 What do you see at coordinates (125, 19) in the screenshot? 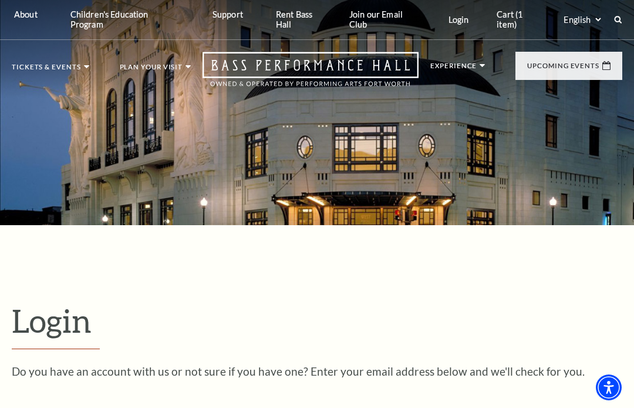
I see `p: Children's Education Program` at bounding box center [125, 19].